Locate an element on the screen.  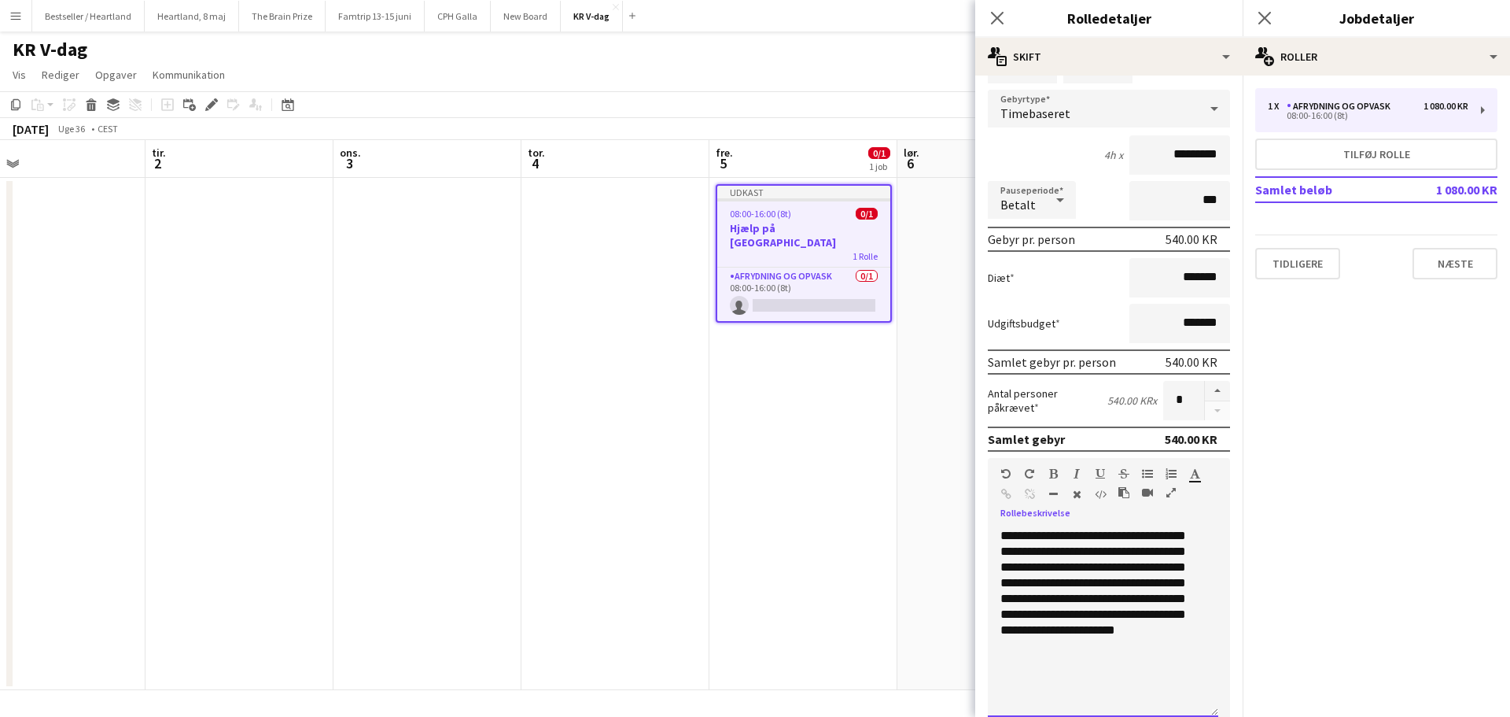
span: lør. is located at coordinates (912, 153).